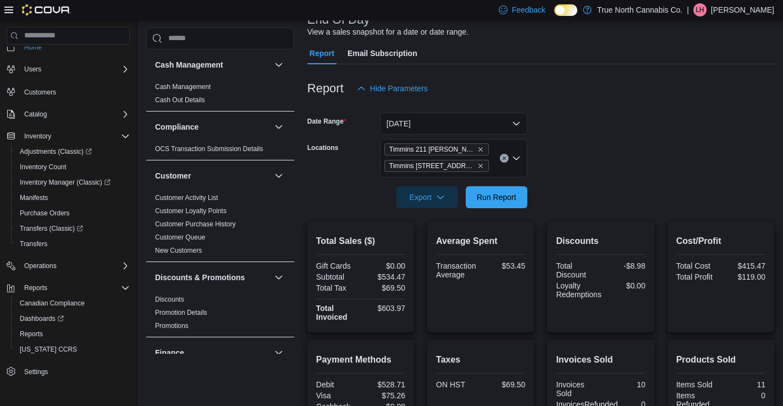 The height and width of the screenshot is (406, 783). What do you see at coordinates (75, 266) in the screenshot?
I see `span: Operations` at bounding box center [75, 266].